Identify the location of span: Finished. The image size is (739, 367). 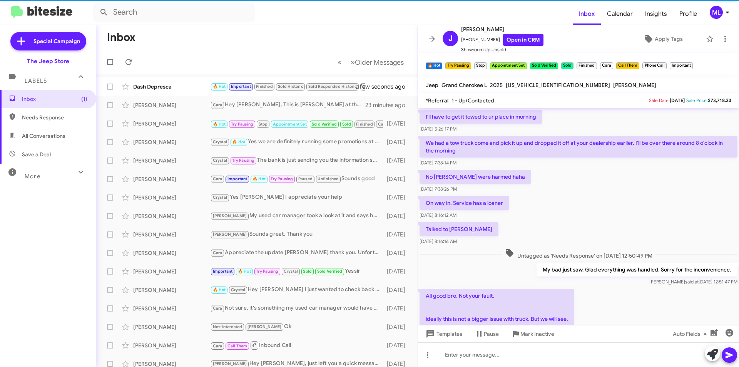
(365, 124).